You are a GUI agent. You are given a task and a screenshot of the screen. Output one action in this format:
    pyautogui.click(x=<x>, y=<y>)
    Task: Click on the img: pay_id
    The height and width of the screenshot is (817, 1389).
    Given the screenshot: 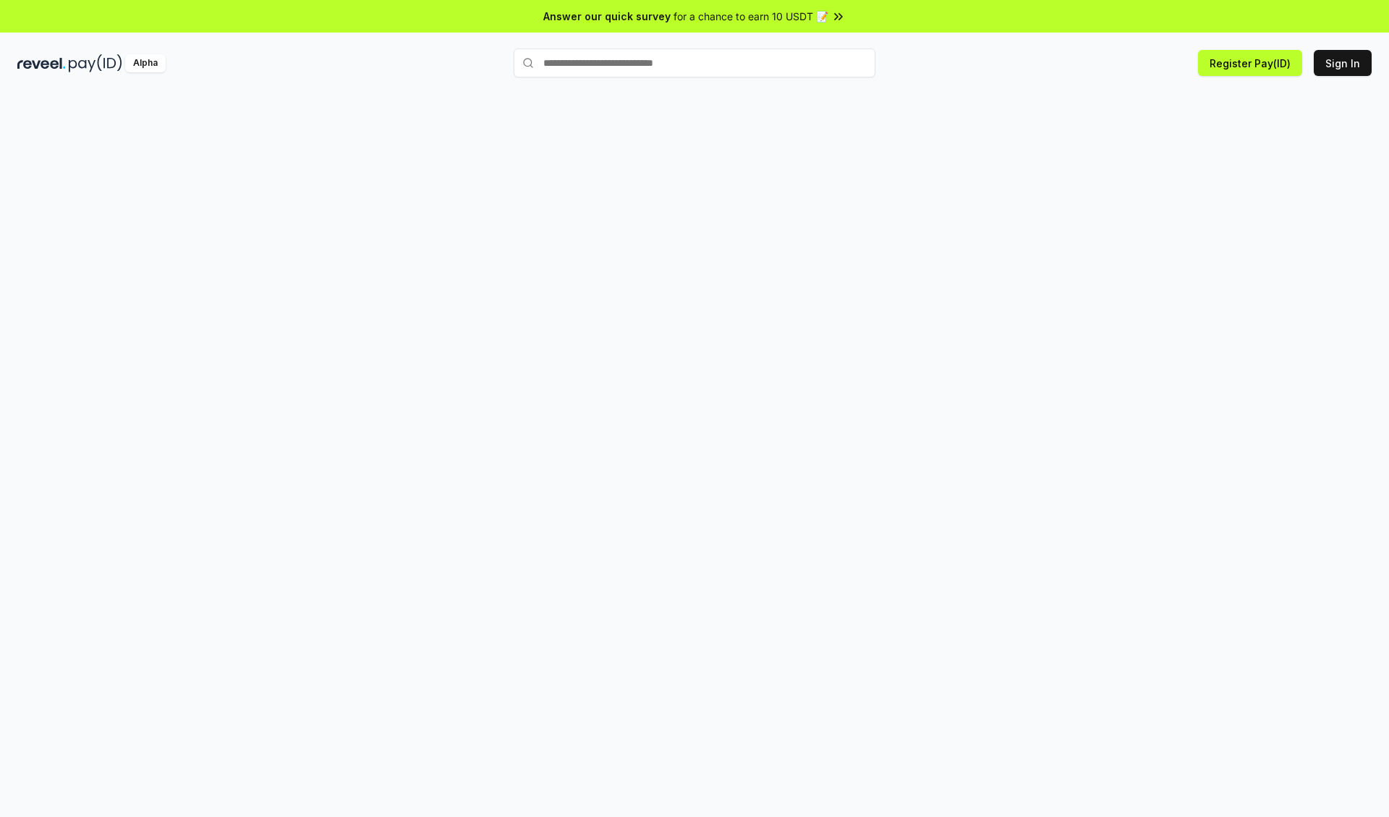 What is the action you would take?
    pyautogui.click(x=96, y=63)
    